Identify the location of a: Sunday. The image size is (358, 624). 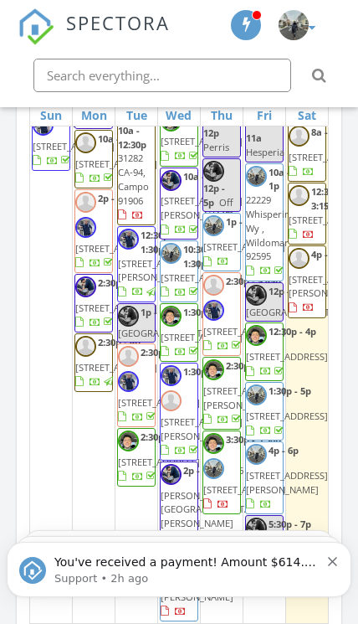
(51, 115).